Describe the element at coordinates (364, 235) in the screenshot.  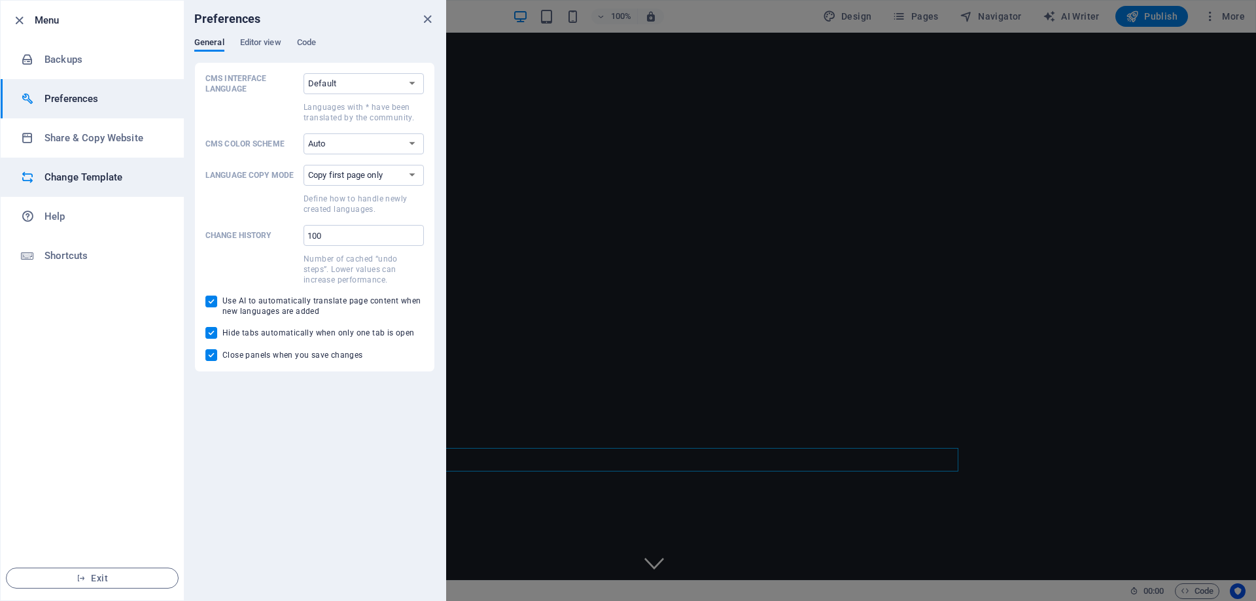
I see `input: Change historyNumber of cached “undo steps”. Lower values can increase performance.` at that location.